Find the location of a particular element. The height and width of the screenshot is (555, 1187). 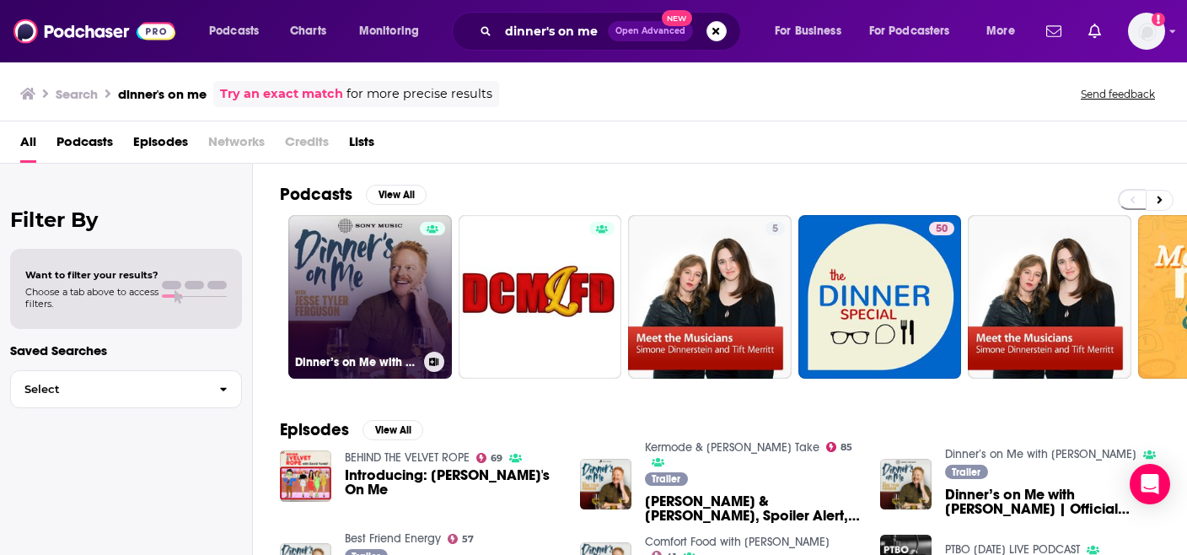

button: Send feedback is located at coordinates (1118, 94).